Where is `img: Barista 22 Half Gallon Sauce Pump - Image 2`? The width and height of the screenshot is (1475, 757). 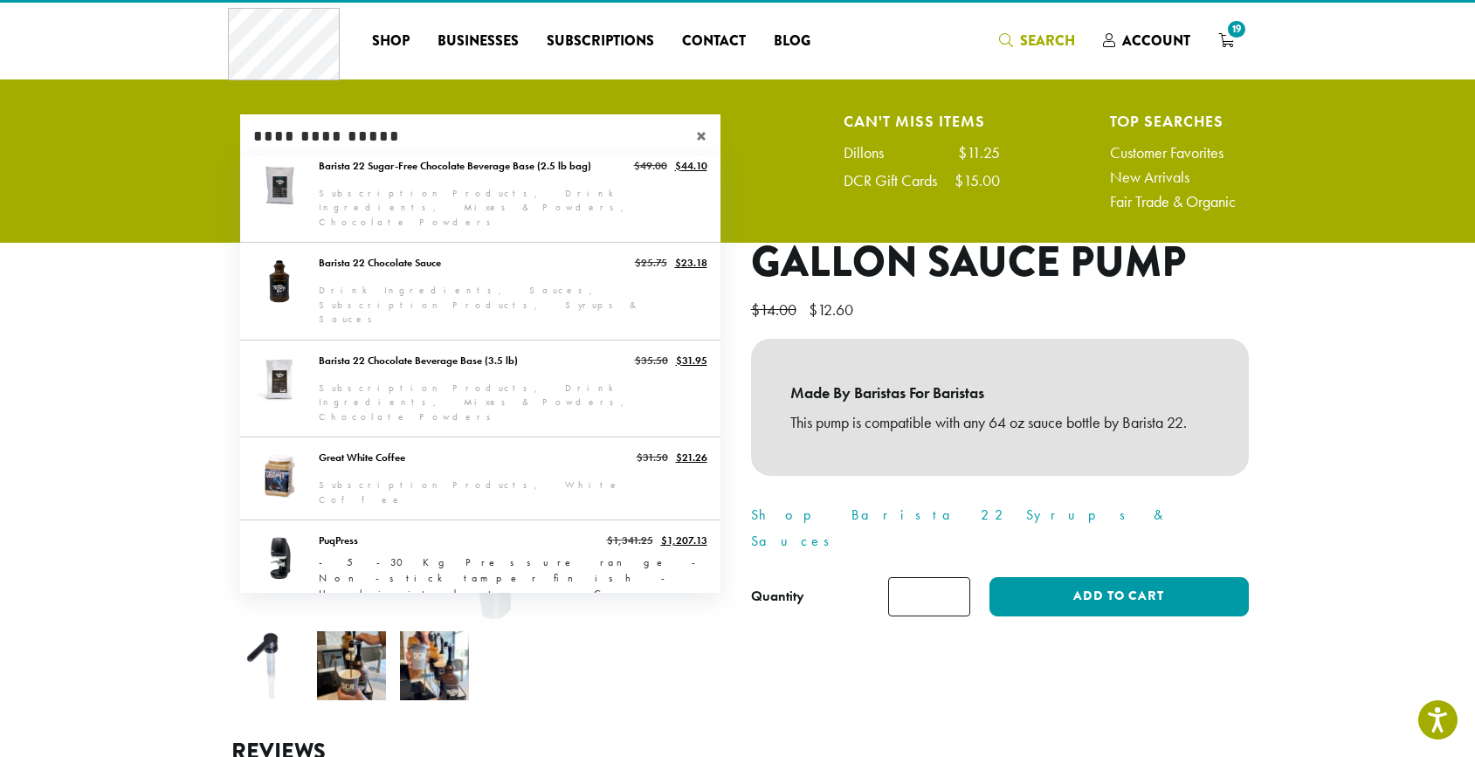 img: Barista 22 Half Gallon Sauce Pump - Image 2 is located at coordinates (351, 665).